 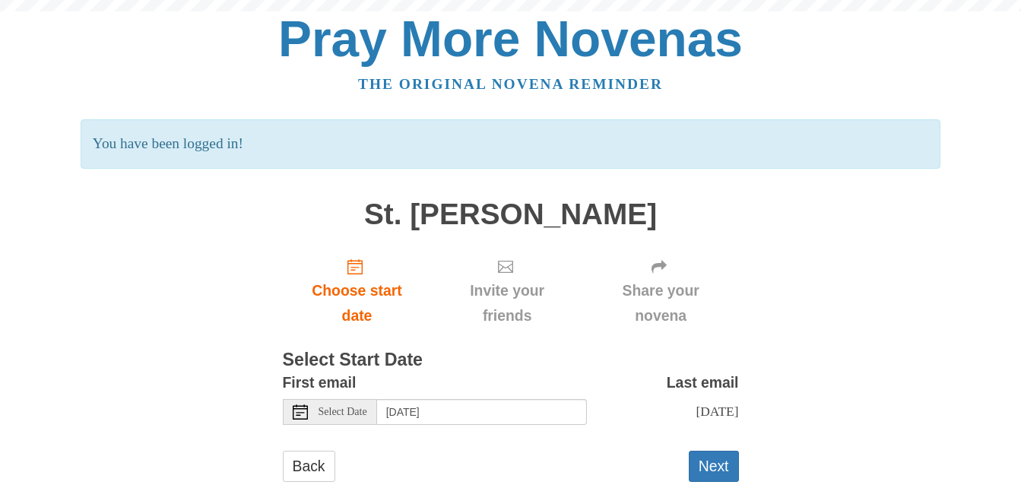 I want to click on span: Invite your friends, so click(x=506, y=303).